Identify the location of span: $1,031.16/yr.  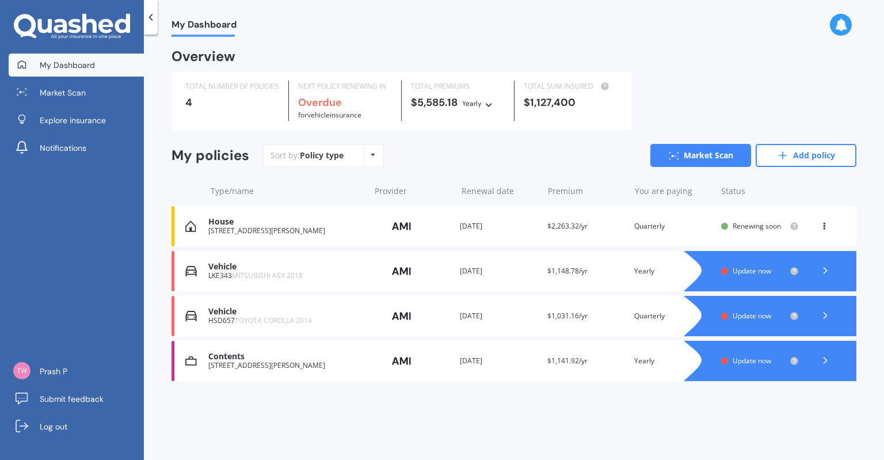
(568, 315).